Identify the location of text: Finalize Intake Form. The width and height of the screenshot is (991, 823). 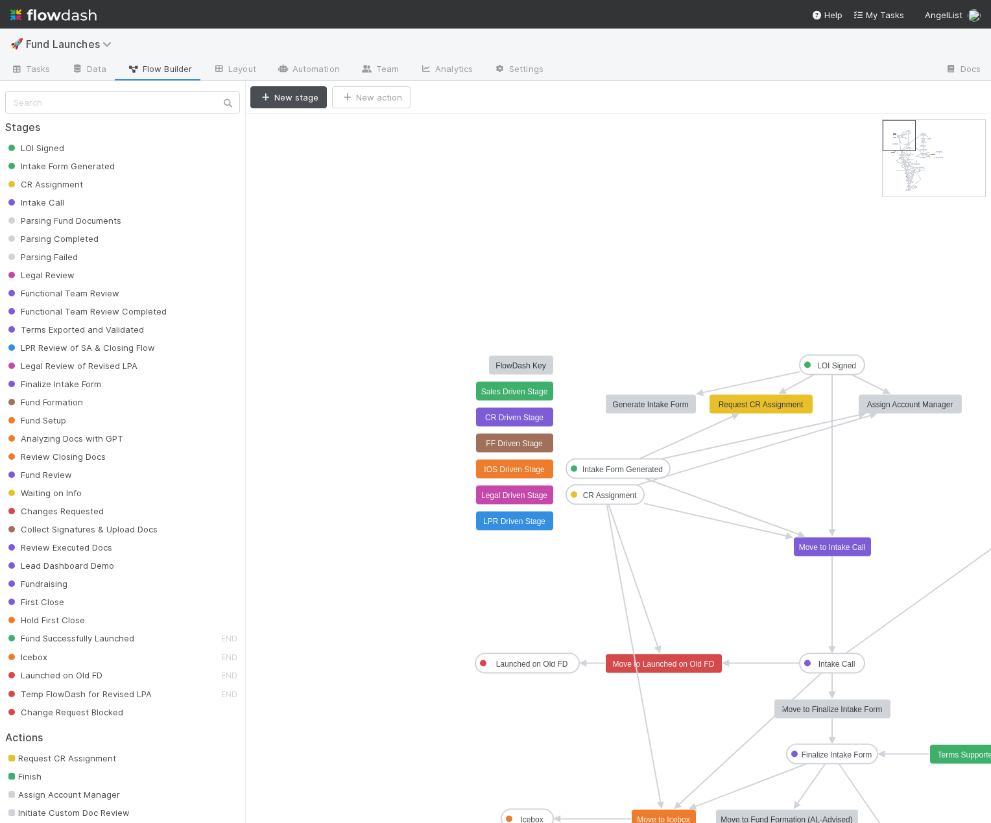
(837, 755).